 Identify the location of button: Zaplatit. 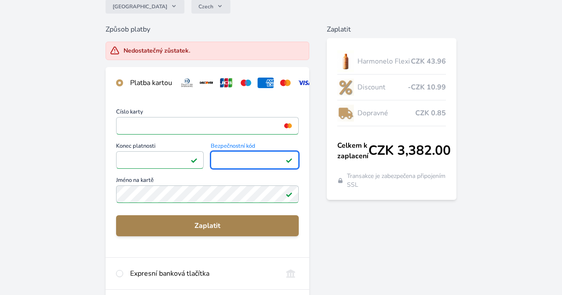
(207, 225).